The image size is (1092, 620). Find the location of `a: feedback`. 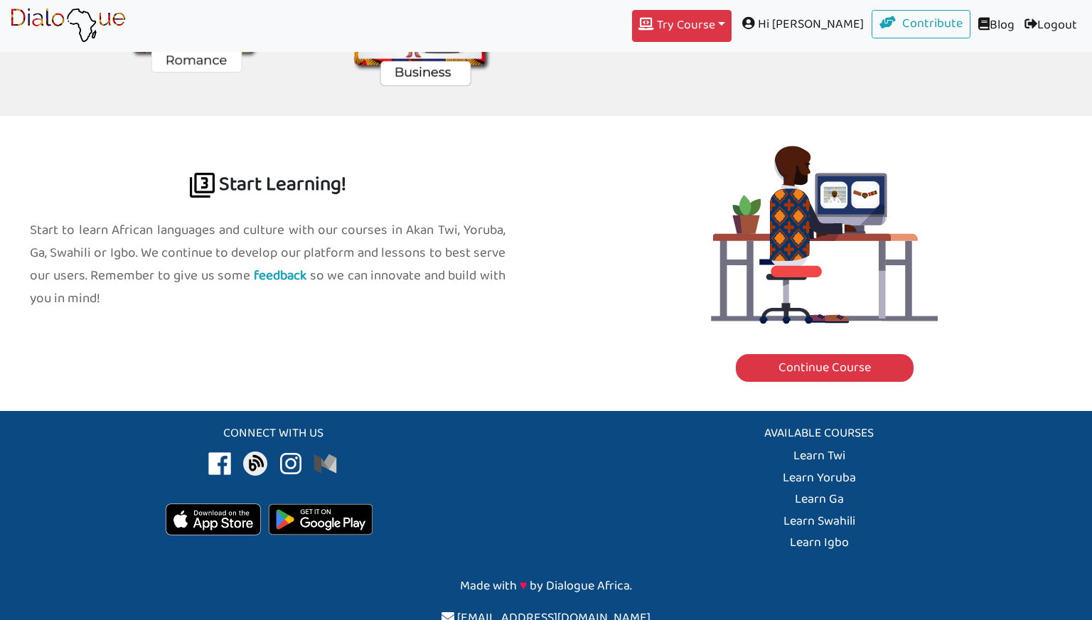

a: feedback is located at coordinates (279, 276).